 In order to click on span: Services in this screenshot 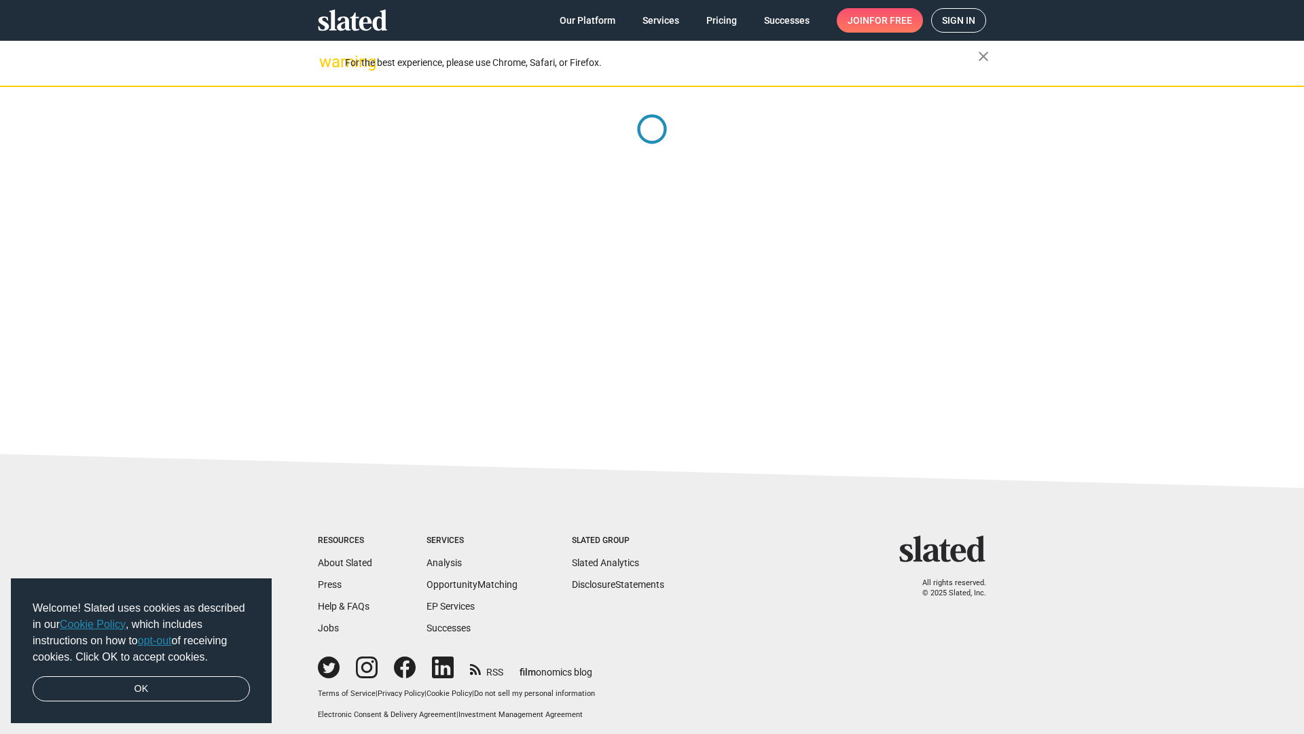, I will do `click(661, 20)`.